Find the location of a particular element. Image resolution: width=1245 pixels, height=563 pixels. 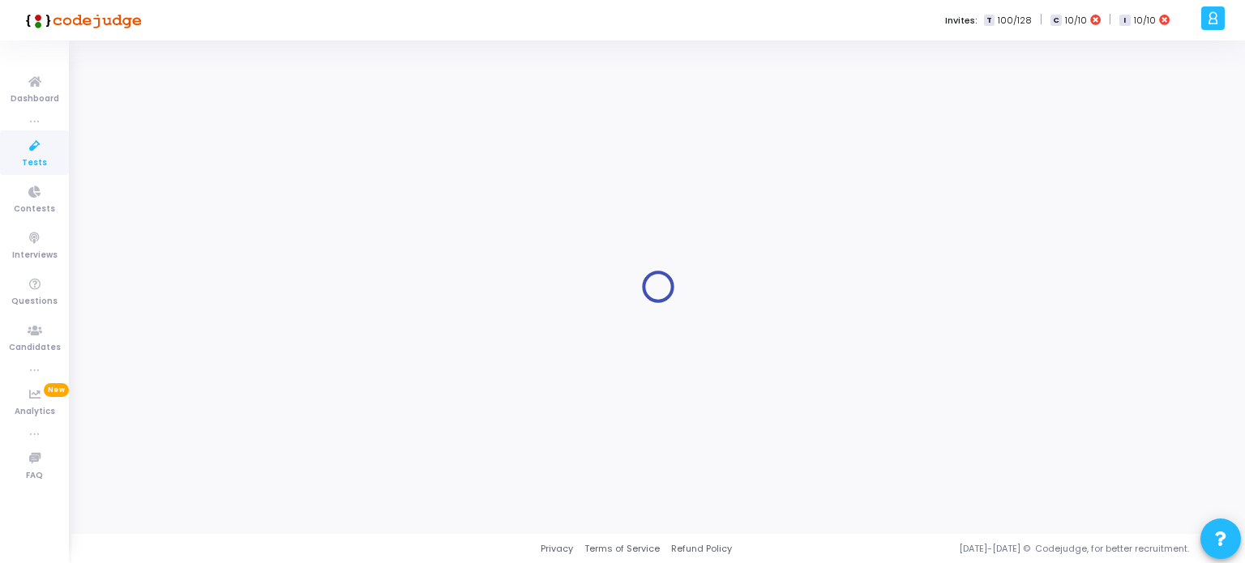

span: Tests is located at coordinates (34, 163).